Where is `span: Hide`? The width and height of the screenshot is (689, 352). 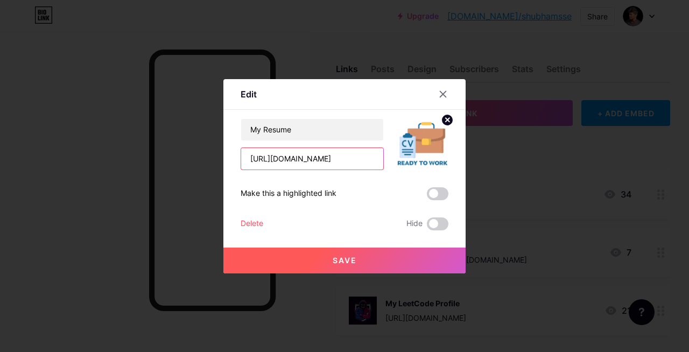 span: Hide is located at coordinates (415, 224).